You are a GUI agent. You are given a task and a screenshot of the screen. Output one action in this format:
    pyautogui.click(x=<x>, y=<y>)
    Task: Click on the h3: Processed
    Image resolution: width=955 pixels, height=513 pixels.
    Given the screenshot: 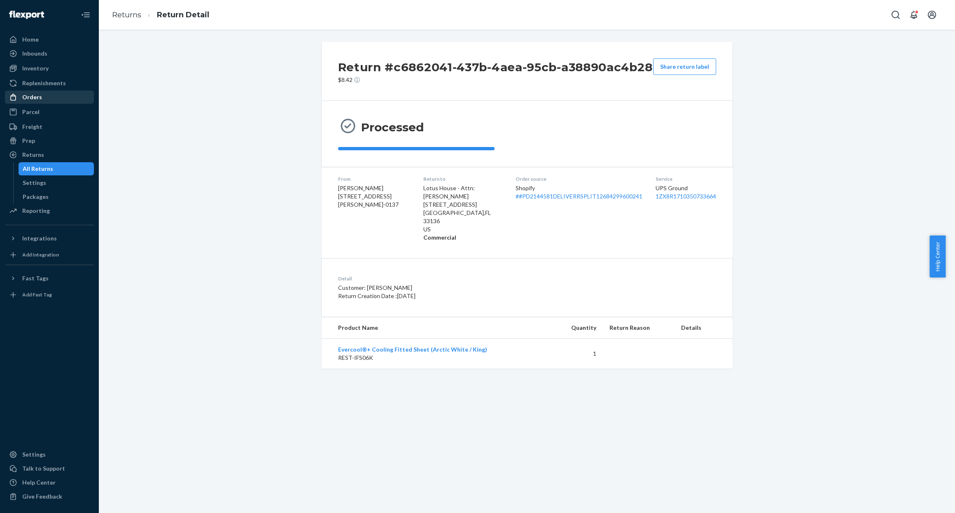 What is the action you would take?
    pyautogui.click(x=392, y=127)
    